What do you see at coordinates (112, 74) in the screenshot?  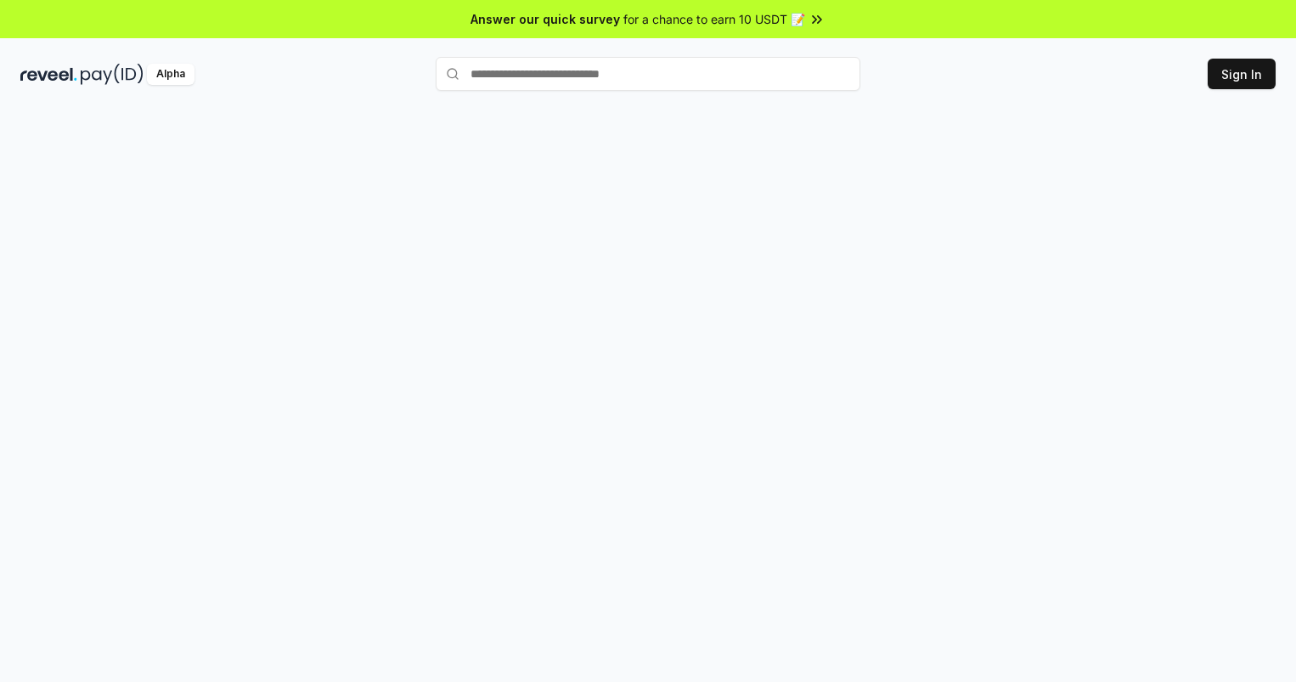 I see `img: pay_id` at bounding box center [112, 74].